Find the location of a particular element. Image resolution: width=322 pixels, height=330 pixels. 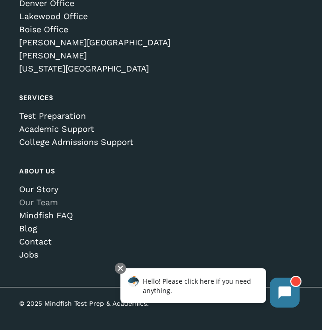

a: Our Team is located at coordinates (161, 202).